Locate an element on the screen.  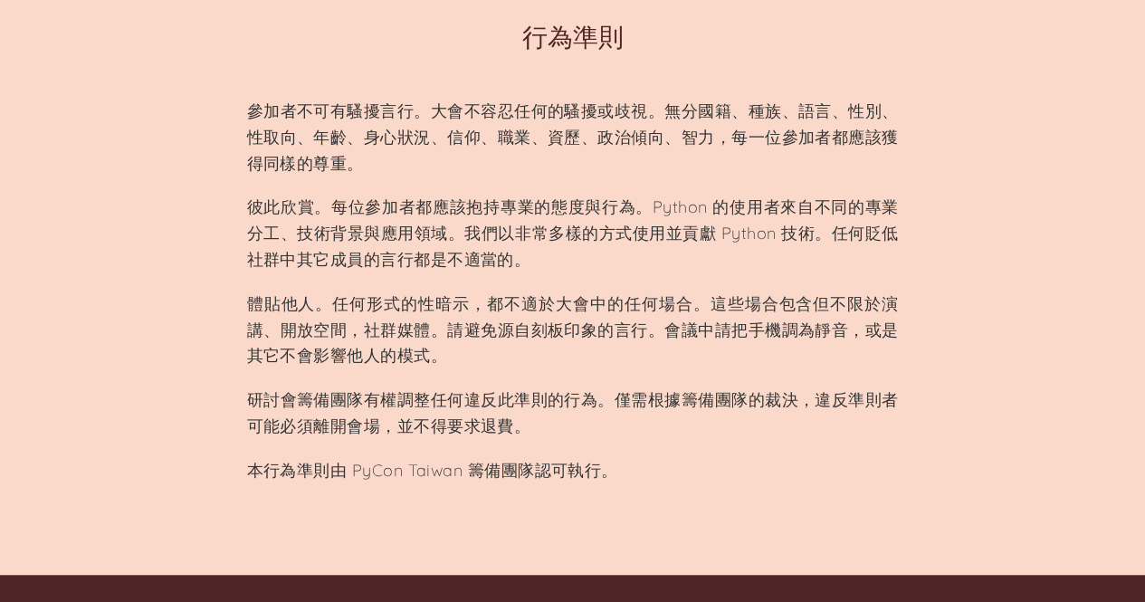
p: 研討會籌備團隊有權調整任何違反此準則的行為。僅需根據籌備團隊的裁決，違反準則者可能必須離開會場，並不得要求退費。 is located at coordinates (573, 414).